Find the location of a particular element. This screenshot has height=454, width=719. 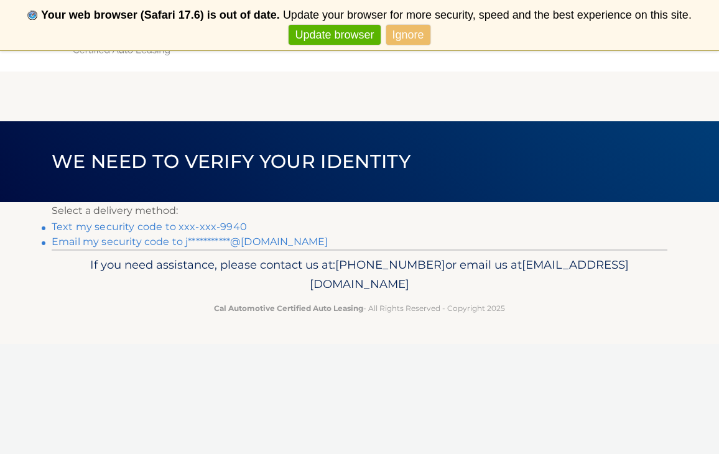

p: Select a delivery method: is located at coordinates (359, 211).